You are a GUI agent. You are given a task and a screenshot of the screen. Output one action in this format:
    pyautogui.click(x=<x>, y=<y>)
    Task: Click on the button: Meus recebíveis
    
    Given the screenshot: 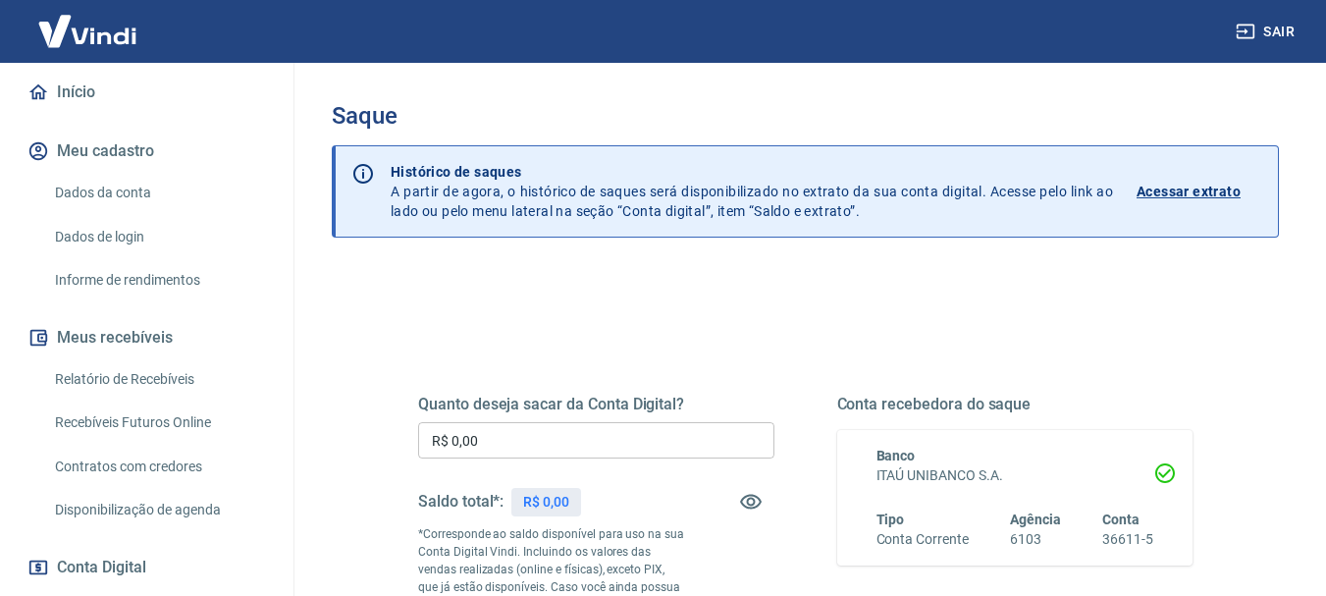 What is the action you would take?
    pyautogui.click(x=146, y=338)
    